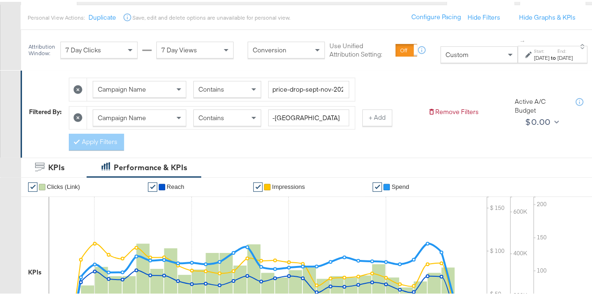 This screenshot has width=592, height=295. Describe the element at coordinates (102, 15) in the screenshot. I see `button: Duplicate` at that location.